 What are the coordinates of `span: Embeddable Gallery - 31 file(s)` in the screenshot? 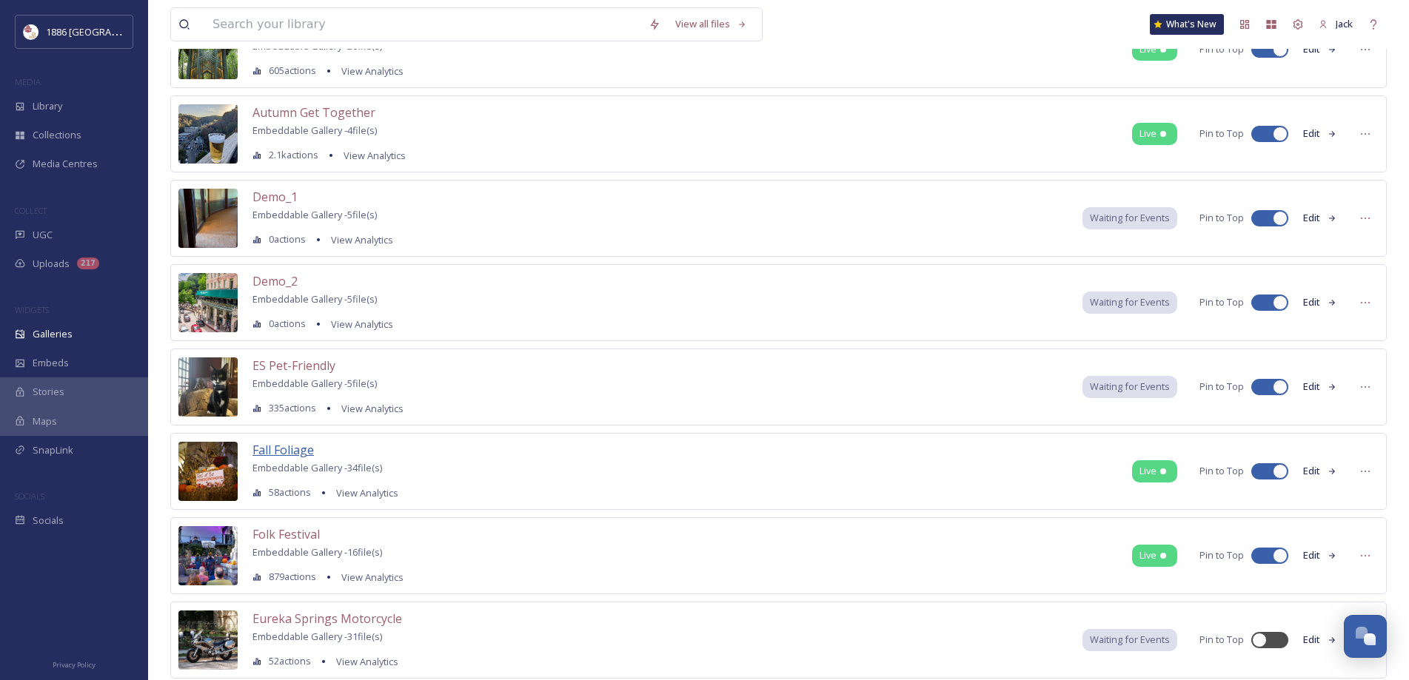 It's located at (317, 637).